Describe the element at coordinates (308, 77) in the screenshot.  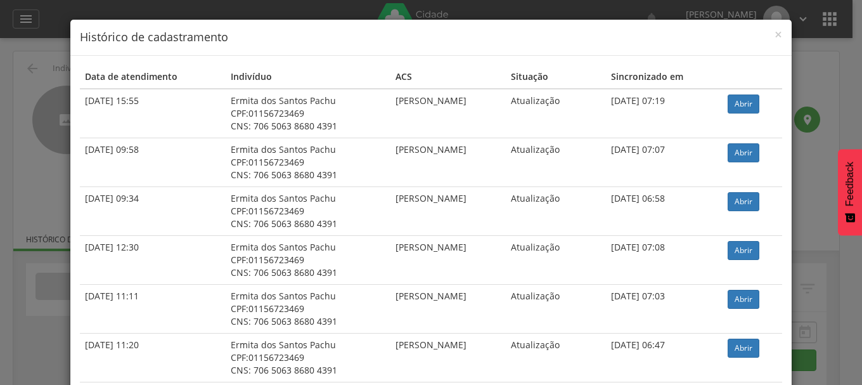
I see `th: Indivíduo` at that location.